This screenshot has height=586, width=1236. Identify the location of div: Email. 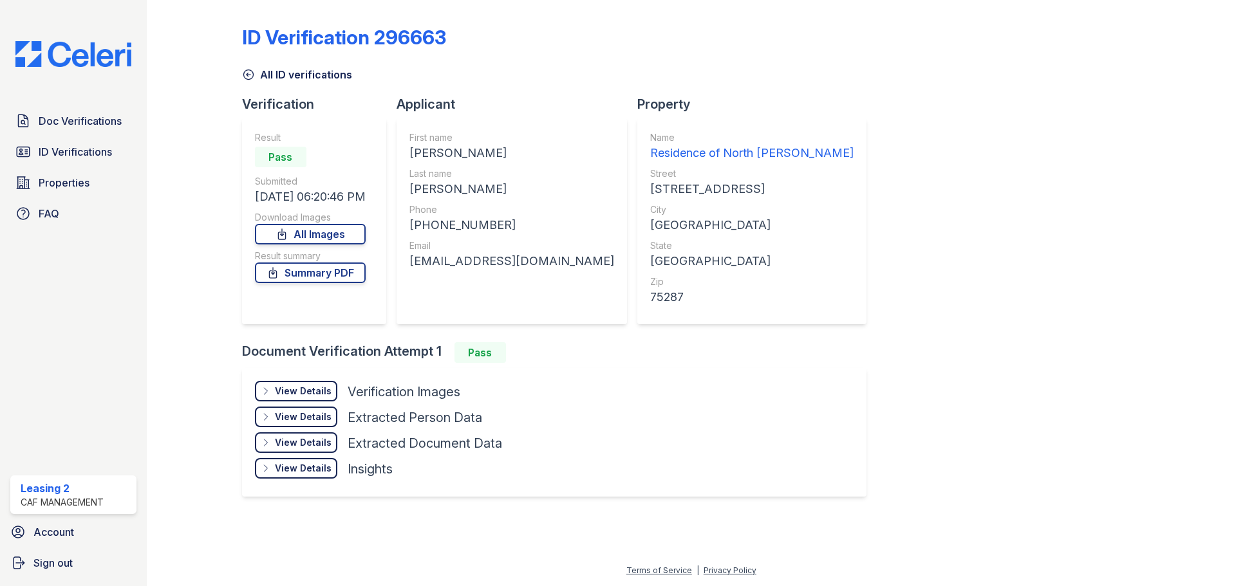
(512, 246).